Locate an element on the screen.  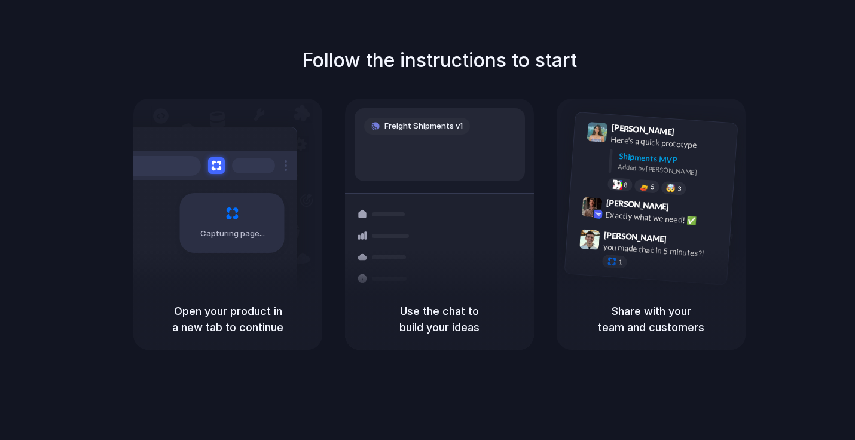
div: Here's a quick prototype is located at coordinates (670, 143).